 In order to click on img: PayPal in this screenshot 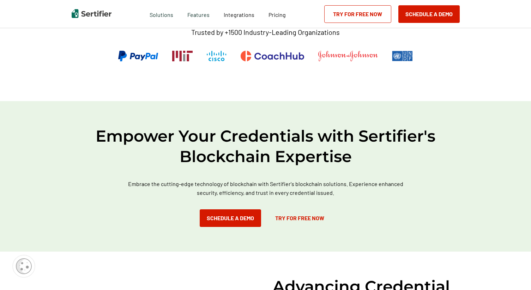, I will do `click(138, 56)`.